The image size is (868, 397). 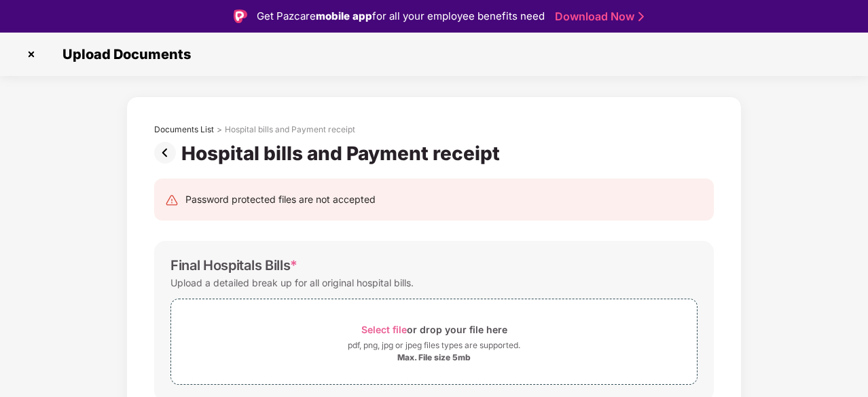 I want to click on div: Get Pazcare for all your employee benefits need, so click(x=401, y=16).